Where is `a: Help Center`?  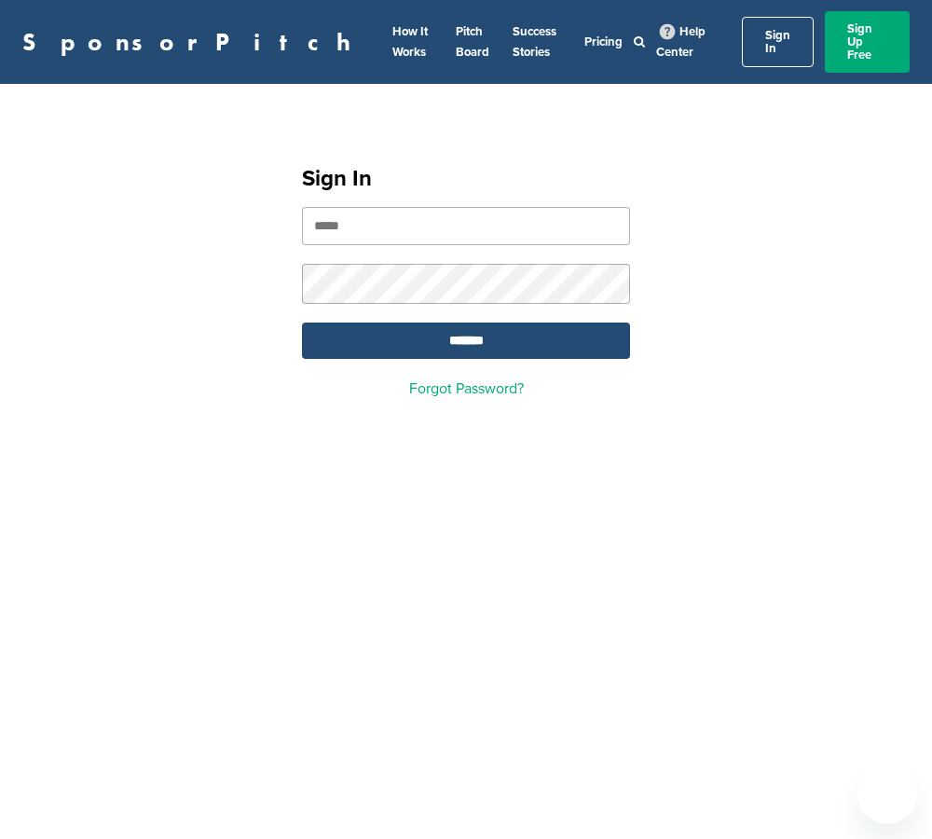
a: Help Center is located at coordinates (681, 42).